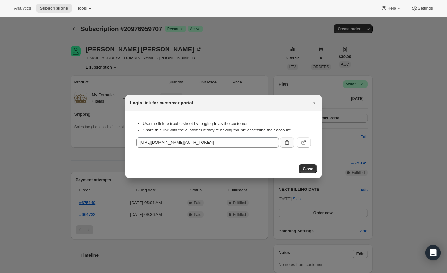  What do you see at coordinates (391, 8) in the screenshot?
I see `span: Help` at bounding box center [391, 8].